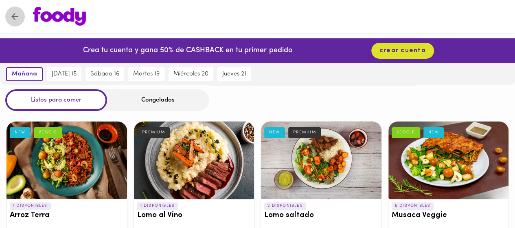 This screenshot has height=228, width=515. What do you see at coordinates (234, 74) in the screenshot?
I see `button: jueves 21` at bounding box center [234, 74].